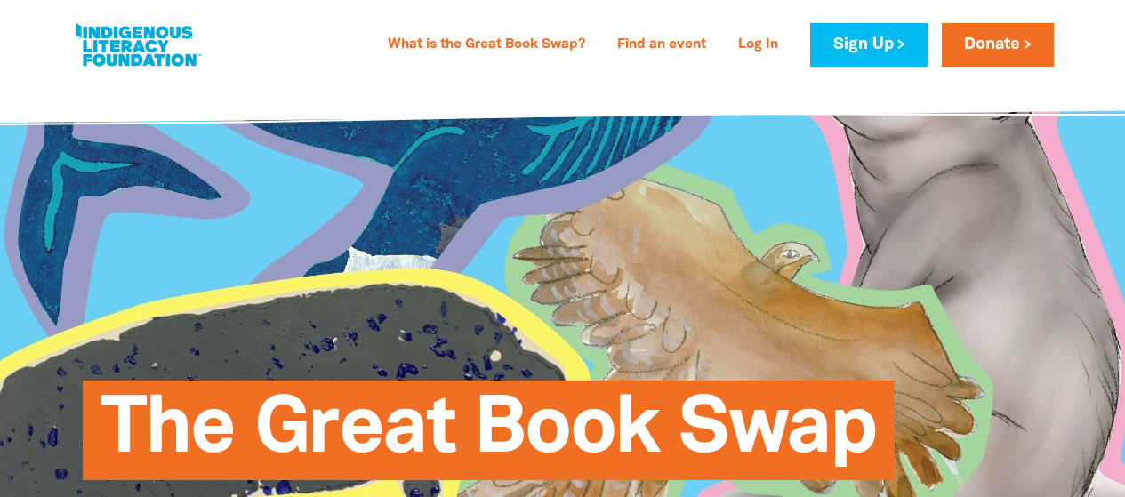 Image resolution: width=1125 pixels, height=497 pixels. I want to click on span: The Great Book Swap, so click(488, 437).